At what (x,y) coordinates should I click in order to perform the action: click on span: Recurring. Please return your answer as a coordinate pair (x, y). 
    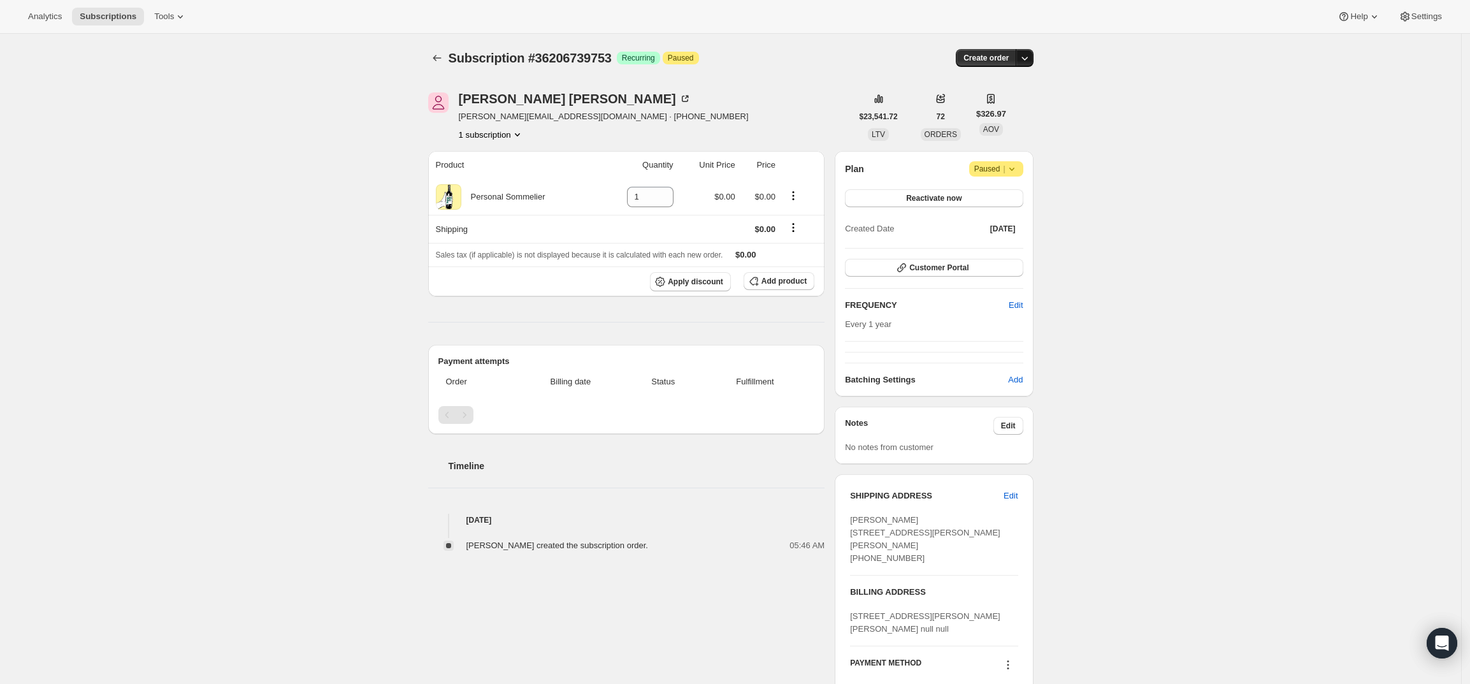
    Looking at the image, I should click on (638, 58).